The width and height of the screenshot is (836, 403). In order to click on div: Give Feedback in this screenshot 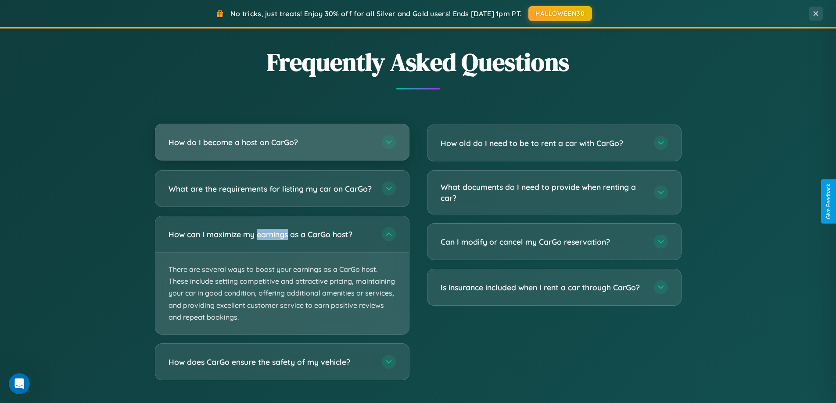, I will do `click(829, 201)`.